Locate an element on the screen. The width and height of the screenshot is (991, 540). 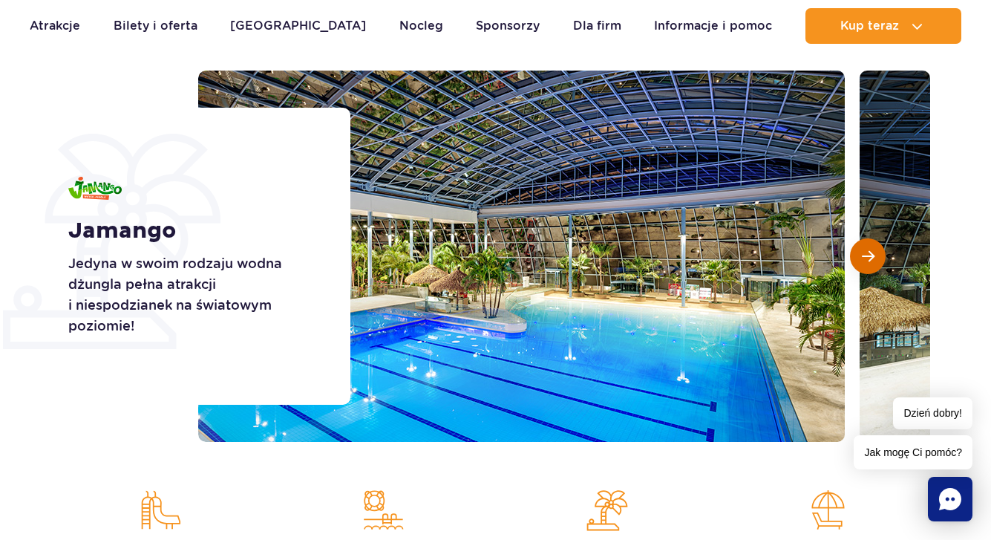
a: Nocleg is located at coordinates (421, 26).